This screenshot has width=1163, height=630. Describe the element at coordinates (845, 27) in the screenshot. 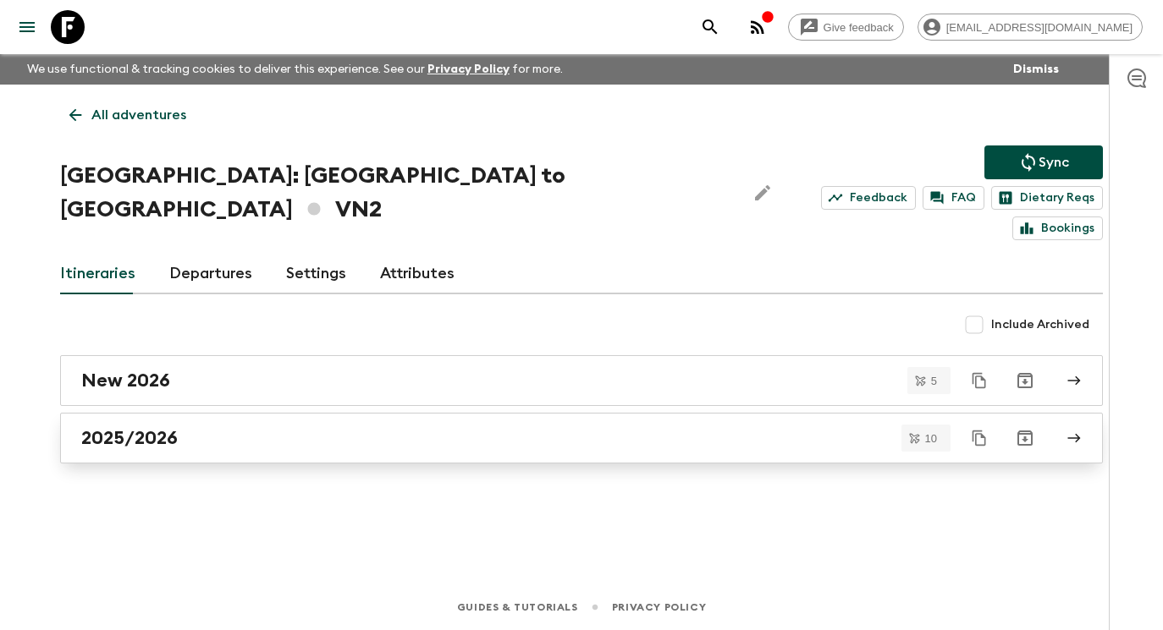

I see `a: Give feedback` at that location.